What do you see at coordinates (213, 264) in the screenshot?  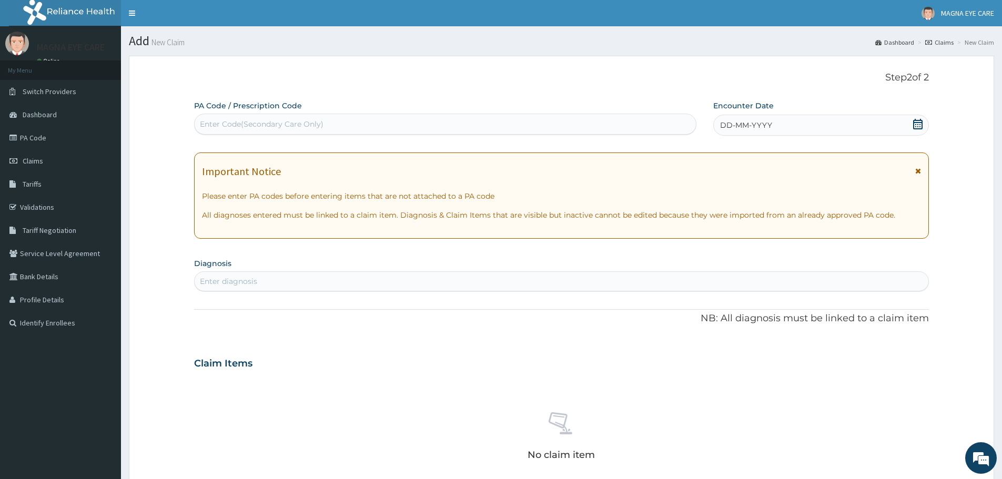 I see `label: Diagnosis` at bounding box center [213, 264].